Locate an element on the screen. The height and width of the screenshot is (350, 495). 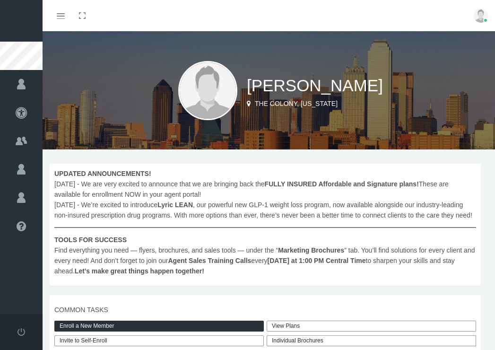
b: Let’s make great things happen together! is located at coordinates (139, 271).